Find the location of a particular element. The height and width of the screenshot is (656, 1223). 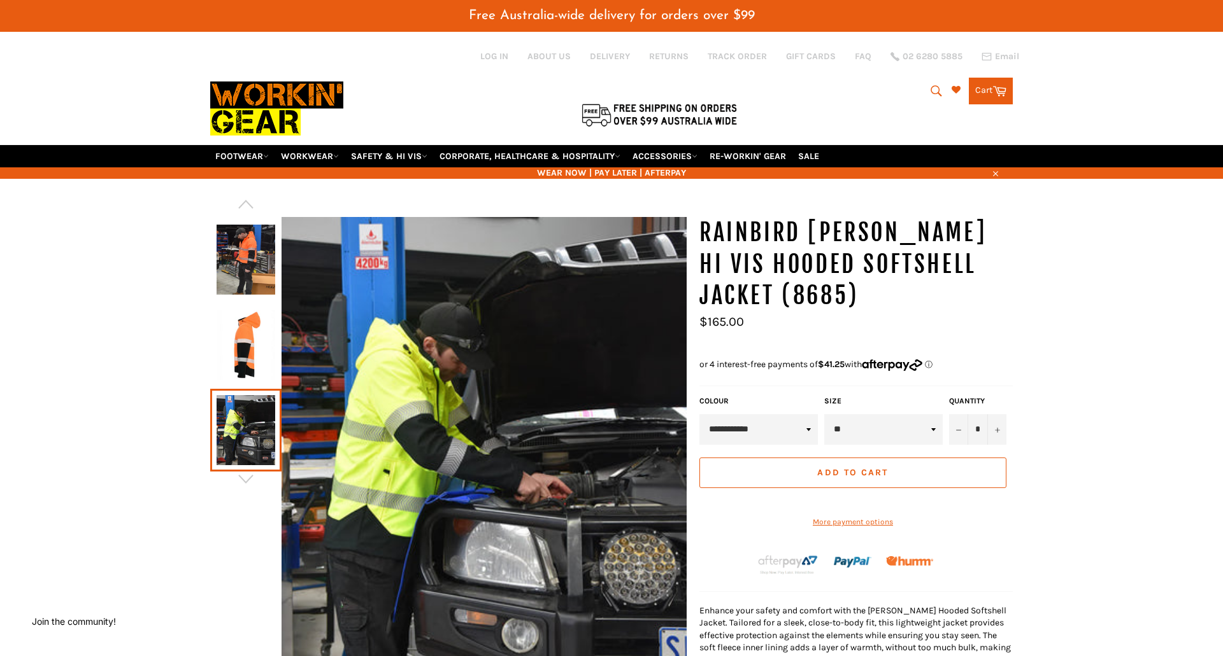

span: Free Australia-wide delivery for orders over $99 is located at coordinates (611, 15).